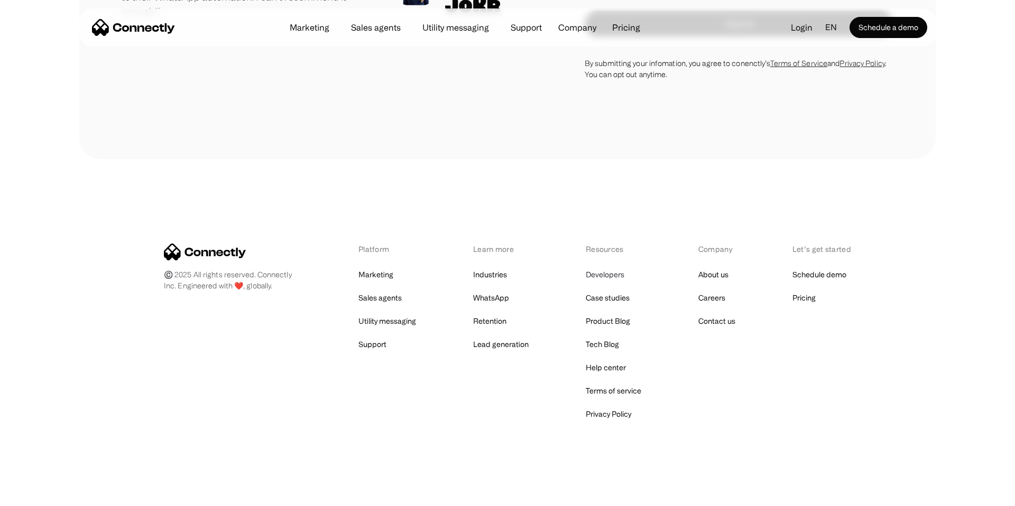 The width and height of the screenshot is (1015, 506). Describe the element at coordinates (819, 275) in the screenshot. I see `a: Schedule demo` at that location.